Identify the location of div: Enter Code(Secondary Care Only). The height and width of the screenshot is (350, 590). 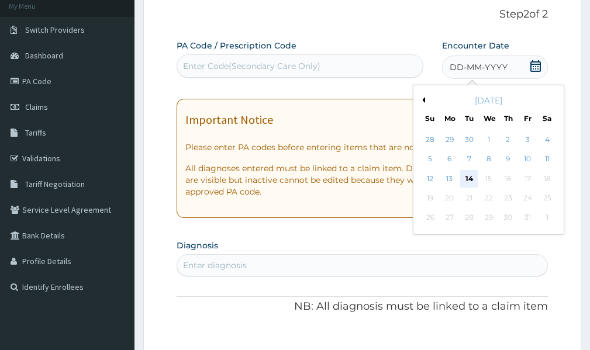
(251, 66).